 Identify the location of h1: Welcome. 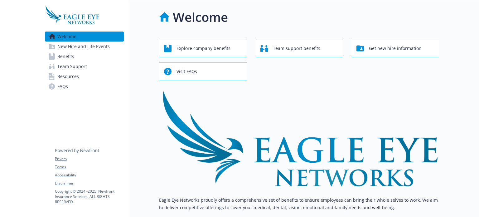
(200, 17).